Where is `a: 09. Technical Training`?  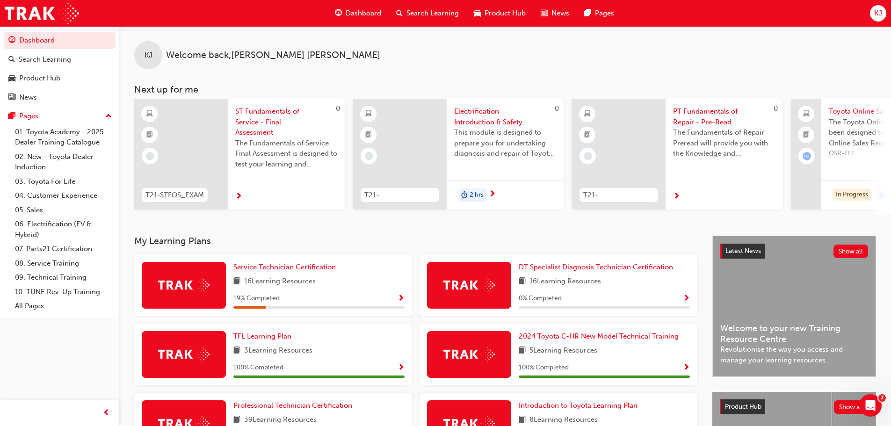 a: 09. Technical Training is located at coordinates (63, 278).